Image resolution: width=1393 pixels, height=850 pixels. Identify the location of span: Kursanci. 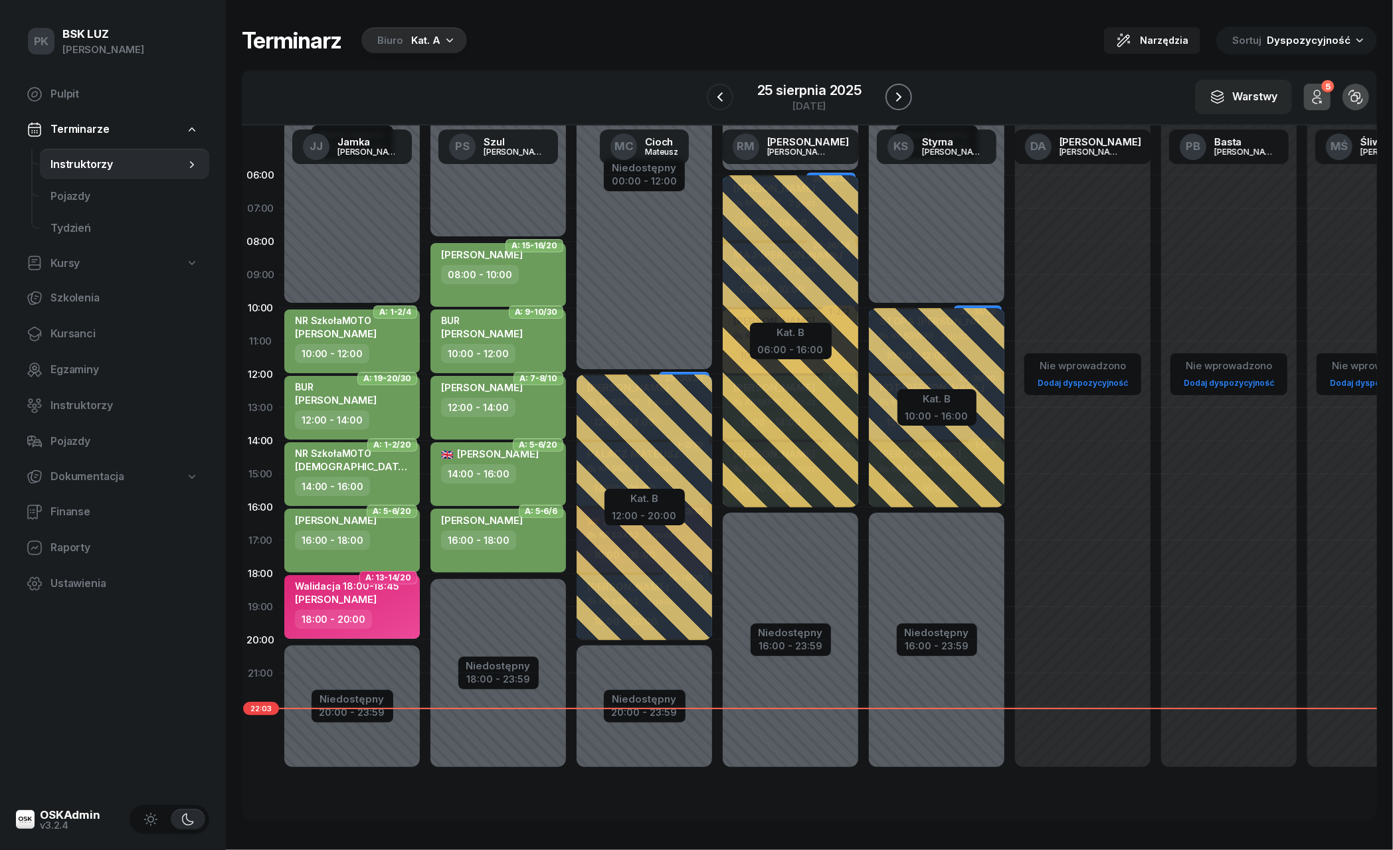
(124, 334).